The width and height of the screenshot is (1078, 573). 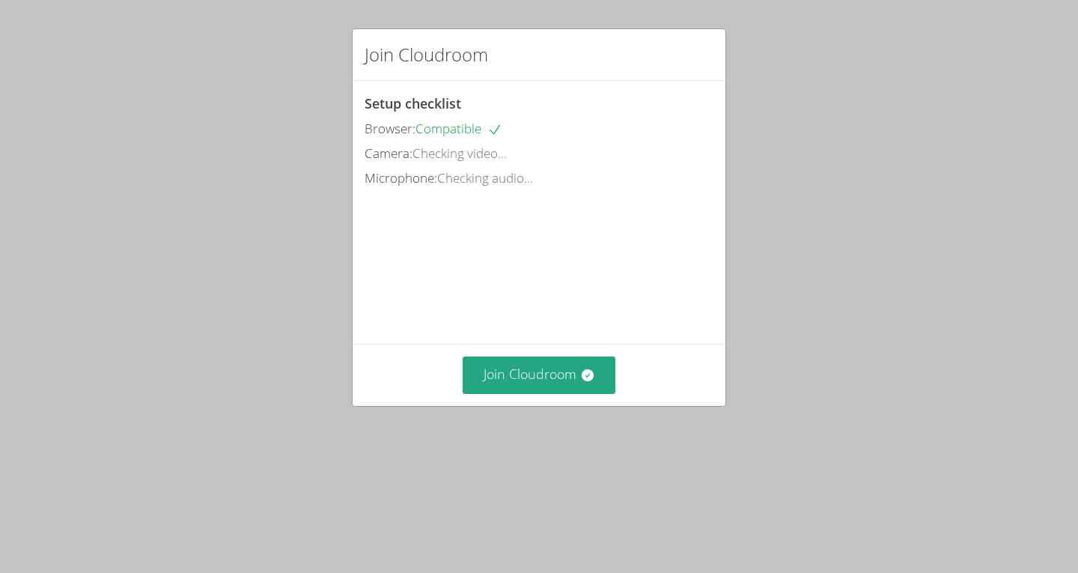 I want to click on span: Camera:, so click(x=389, y=153).